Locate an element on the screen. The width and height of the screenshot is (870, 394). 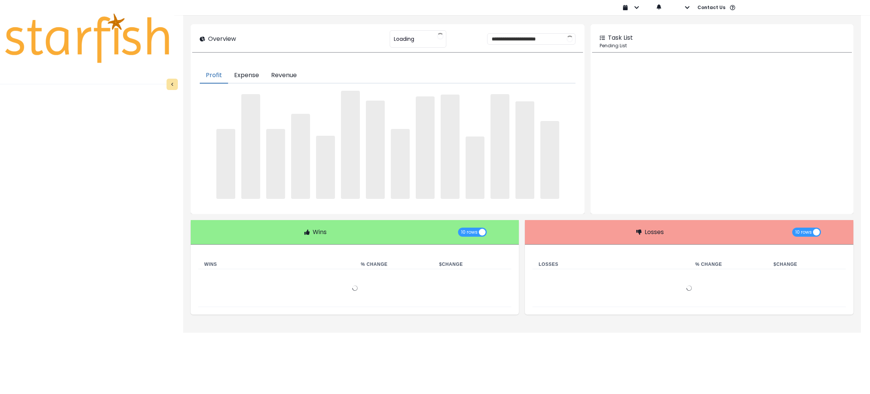
th: Losses is located at coordinates (611, 264).